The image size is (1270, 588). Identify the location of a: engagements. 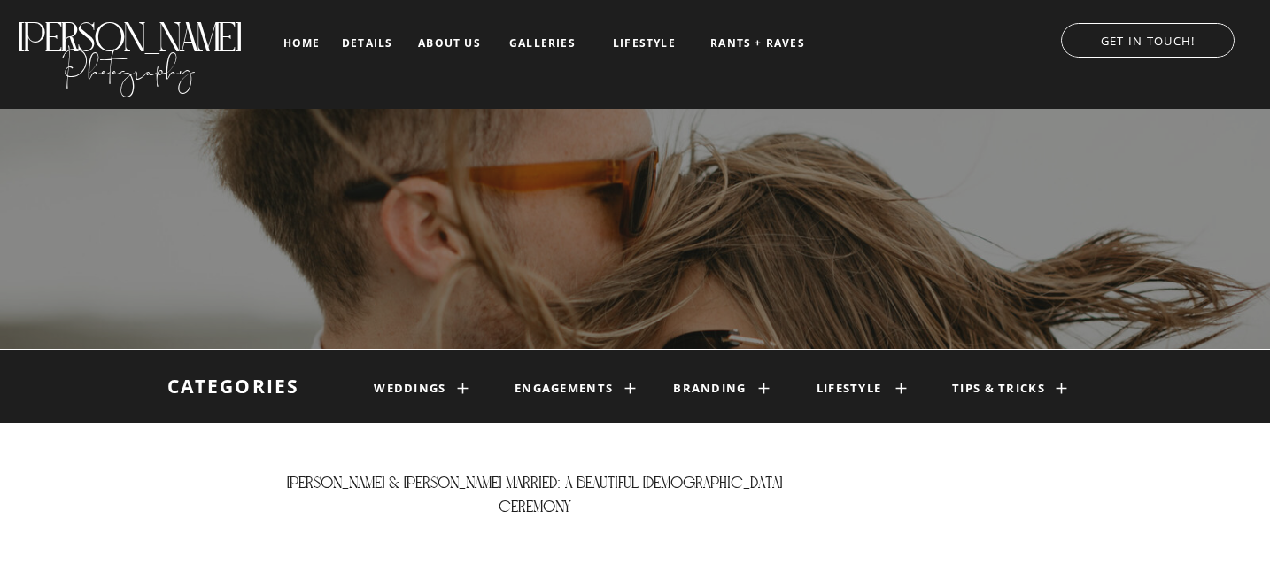
(560, 389).